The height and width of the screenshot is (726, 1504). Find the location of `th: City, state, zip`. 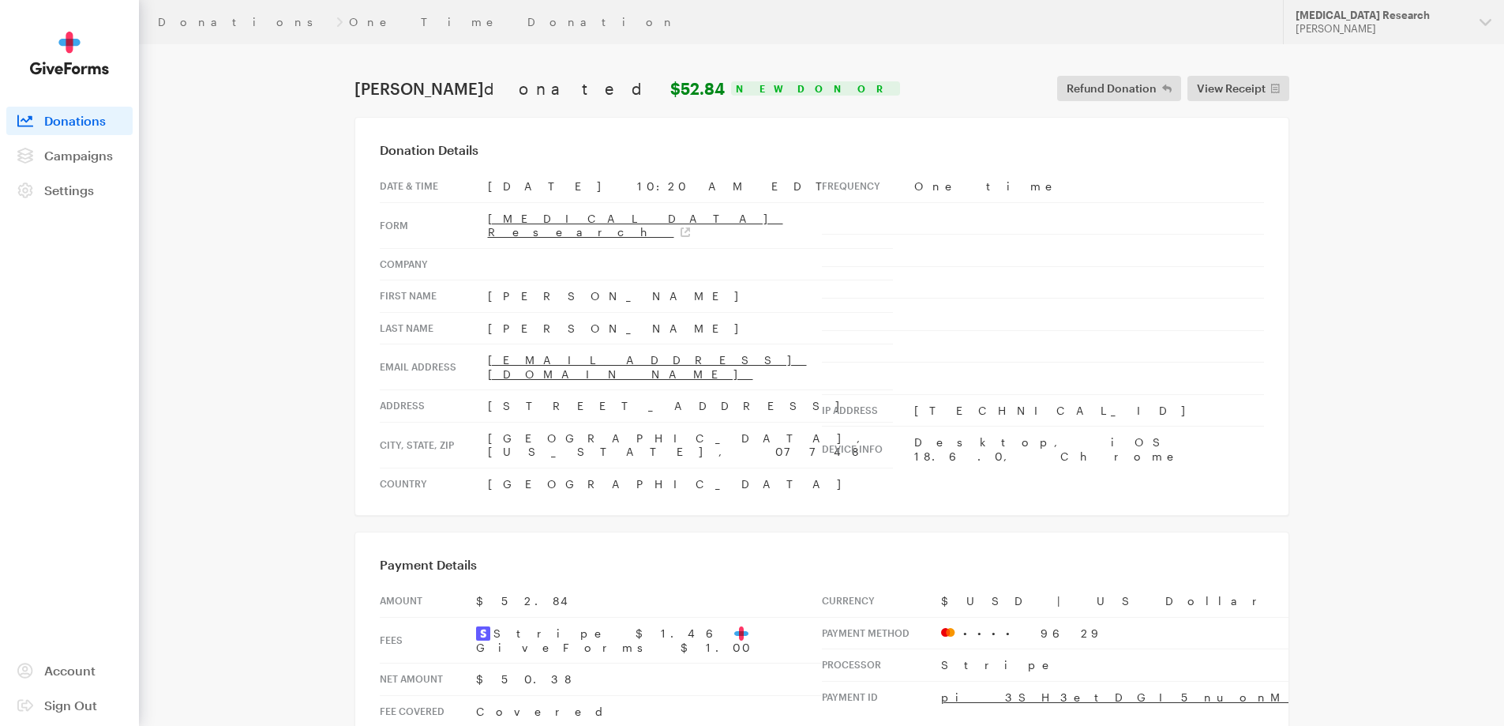

th: City, state, zip is located at coordinates (434, 445).